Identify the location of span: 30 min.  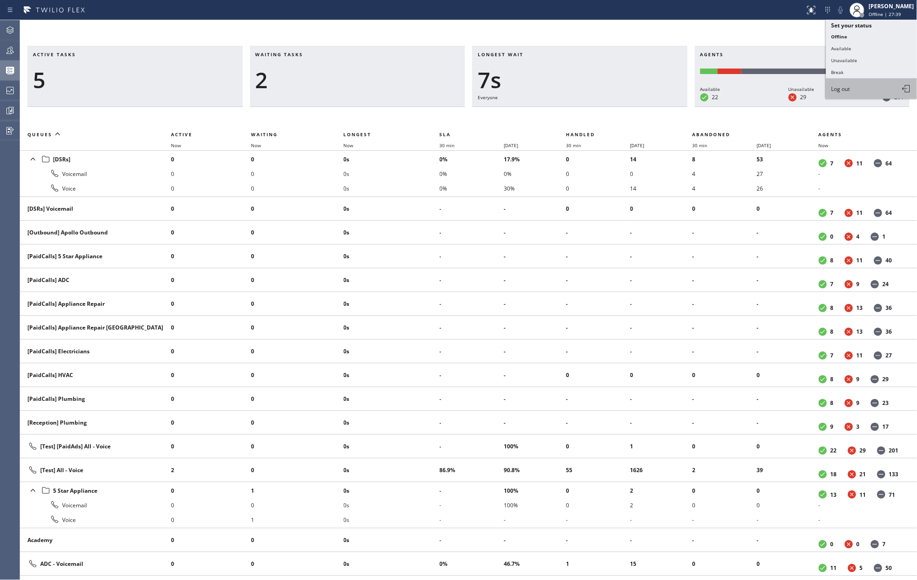
(573, 145).